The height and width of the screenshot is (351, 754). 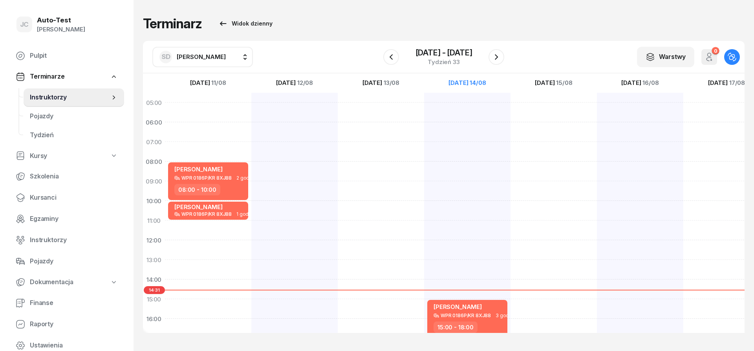 I want to click on div: 15:00 - 18:00, so click(x=455, y=327).